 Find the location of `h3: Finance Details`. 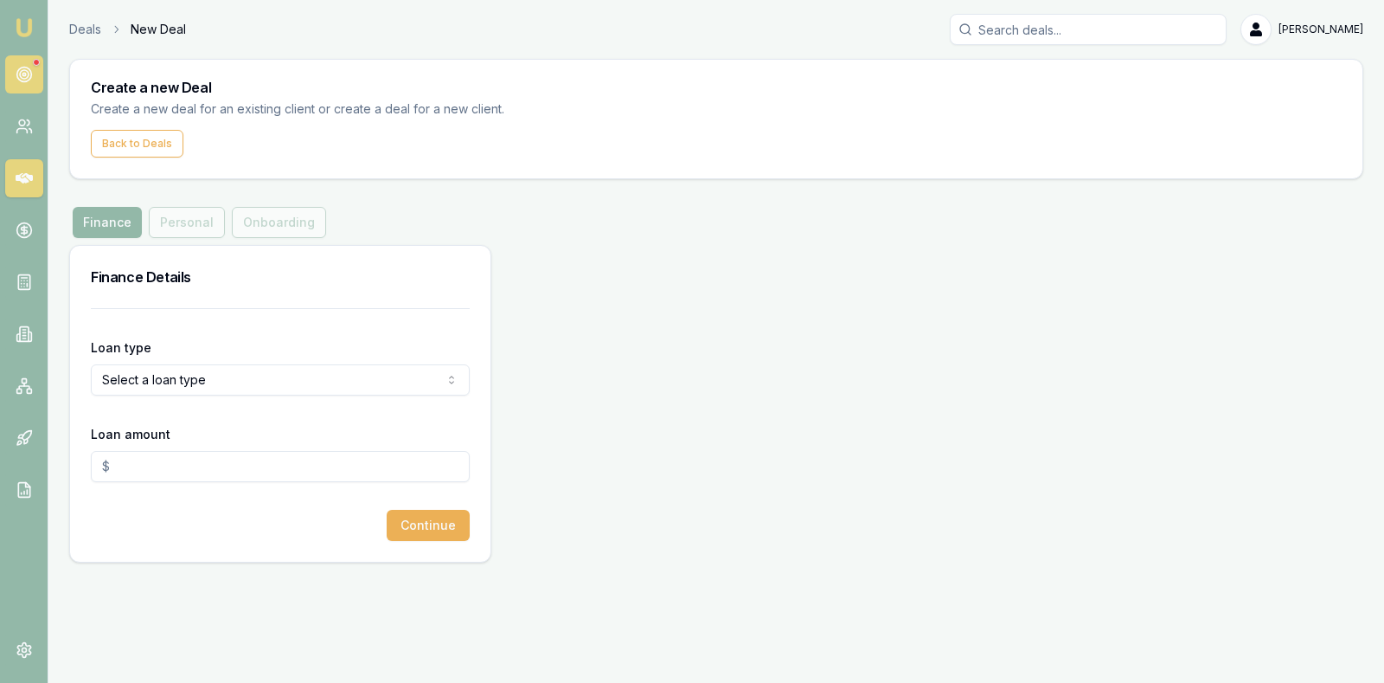

h3: Finance Details is located at coordinates (280, 277).